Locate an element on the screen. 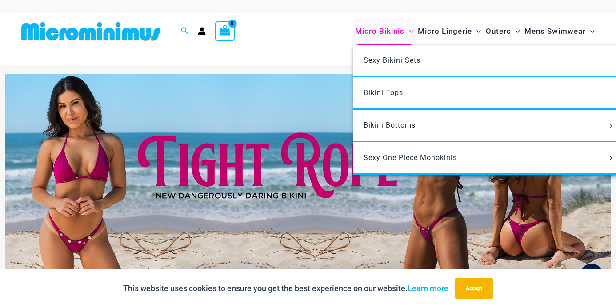  span: Sexy Bikini Sets is located at coordinates (392, 60).